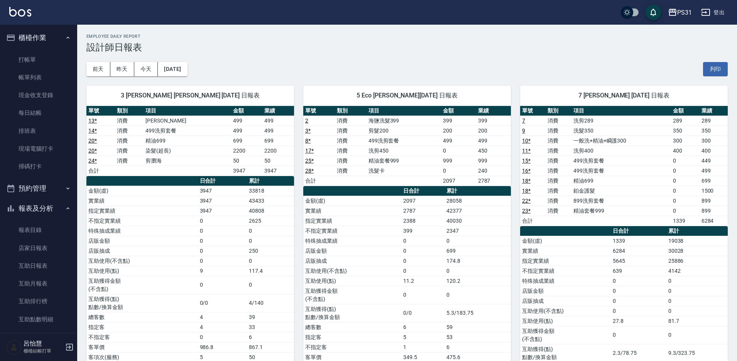 The width and height of the screenshot is (737, 361). Describe the element at coordinates (638, 321) in the screenshot. I see `td: 27.8` at that location.